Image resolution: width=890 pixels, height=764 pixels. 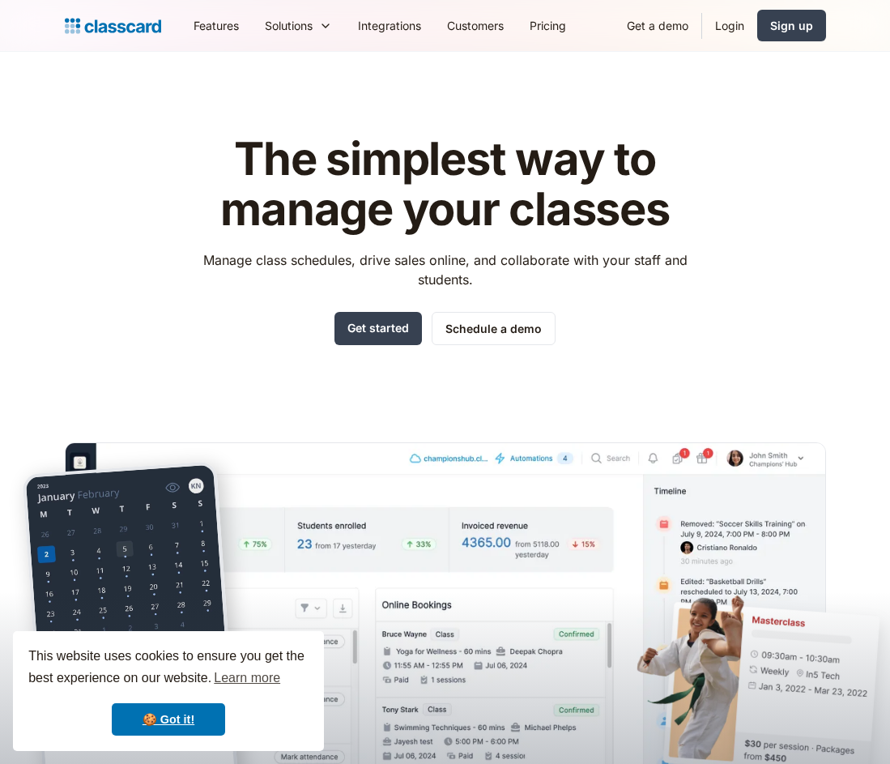 What do you see at coordinates (730, 25) in the screenshot?
I see `a: Login` at bounding box center [730, 25].